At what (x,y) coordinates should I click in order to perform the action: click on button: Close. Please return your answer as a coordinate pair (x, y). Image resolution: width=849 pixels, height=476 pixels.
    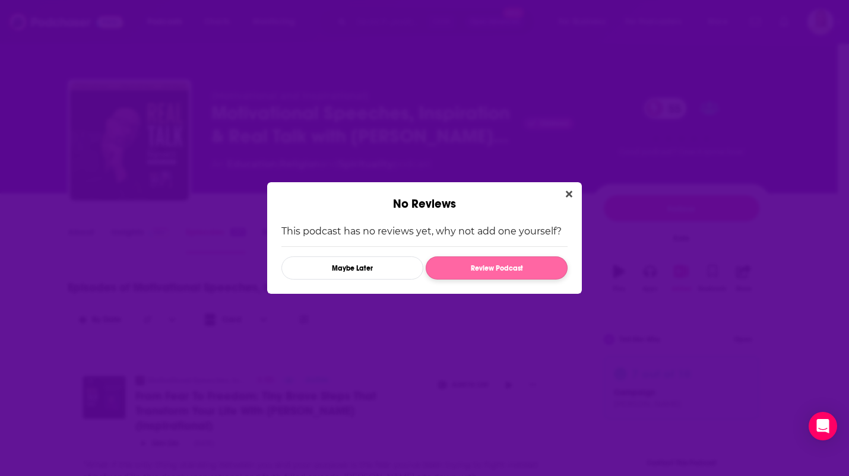
    Looking at the image, I should click on (569, 194).